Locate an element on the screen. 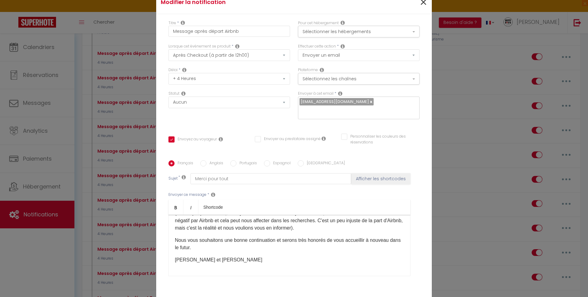 This screenshot has height=297, width=588. button: Sélectionner les hébergements is located at coordinates (359, 32).